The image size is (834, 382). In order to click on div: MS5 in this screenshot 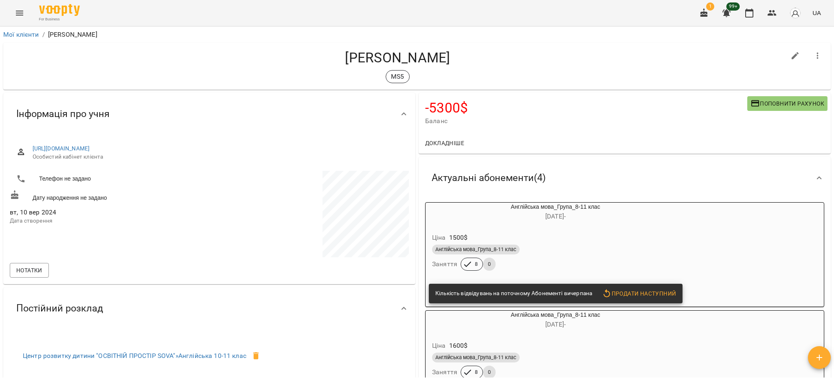, I will do `click(397, 77)`.